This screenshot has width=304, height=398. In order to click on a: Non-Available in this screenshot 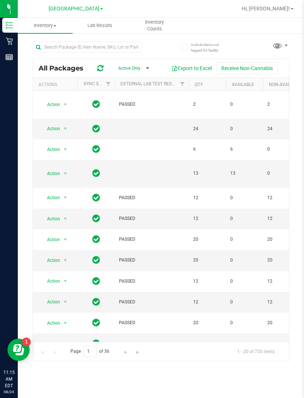, I will do `click(285, 85)`.